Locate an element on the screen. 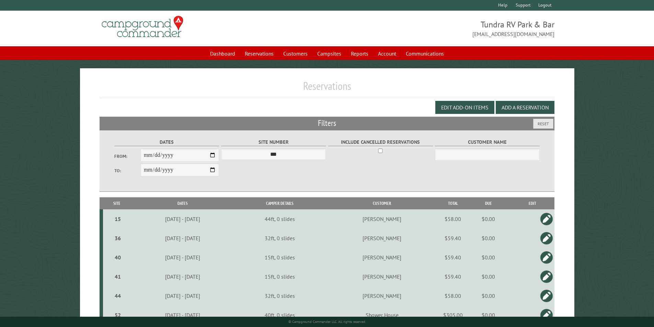  label: Dates is located at coordinates (166, 142).